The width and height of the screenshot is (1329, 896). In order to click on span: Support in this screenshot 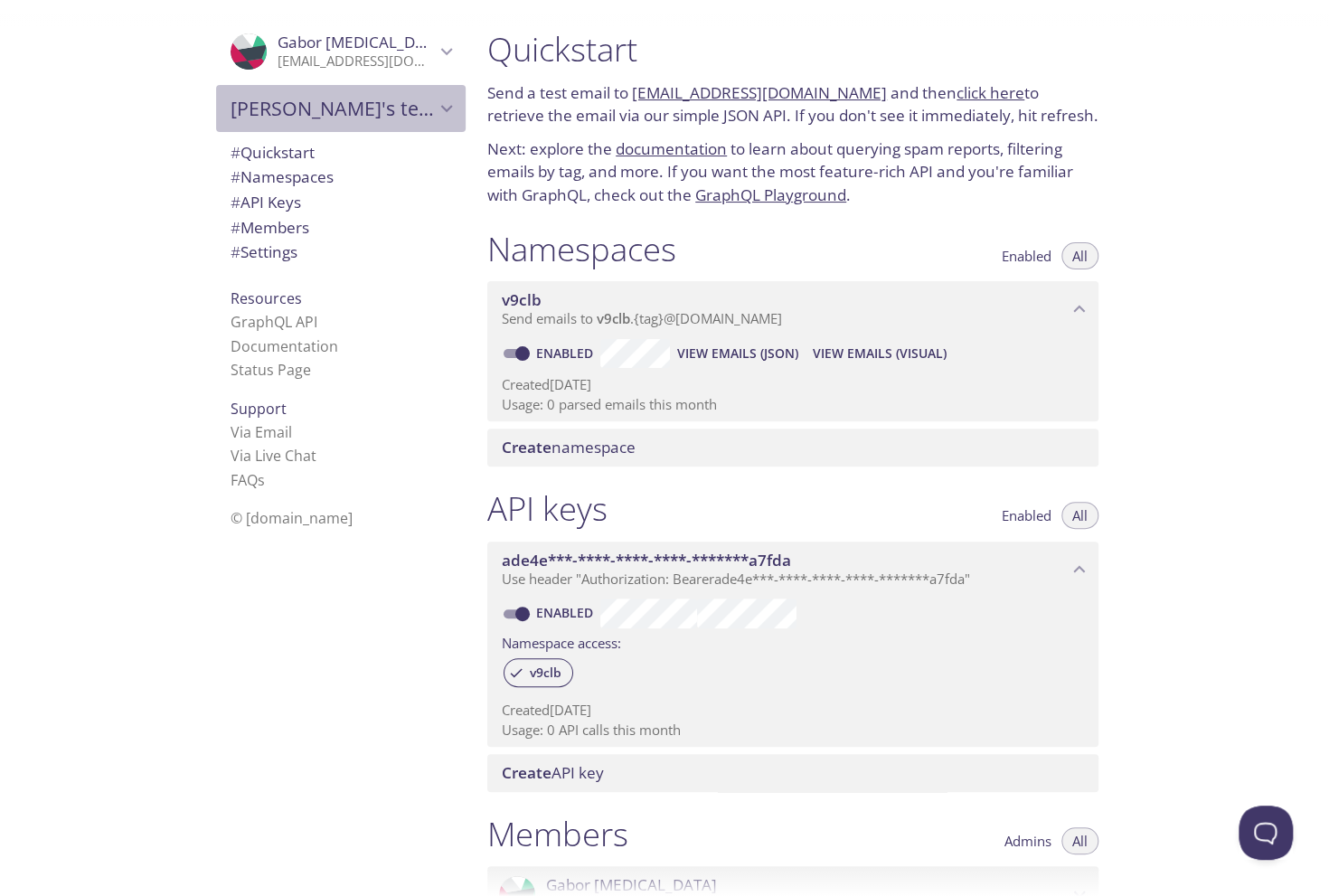, I will do `click(258, 408)`.